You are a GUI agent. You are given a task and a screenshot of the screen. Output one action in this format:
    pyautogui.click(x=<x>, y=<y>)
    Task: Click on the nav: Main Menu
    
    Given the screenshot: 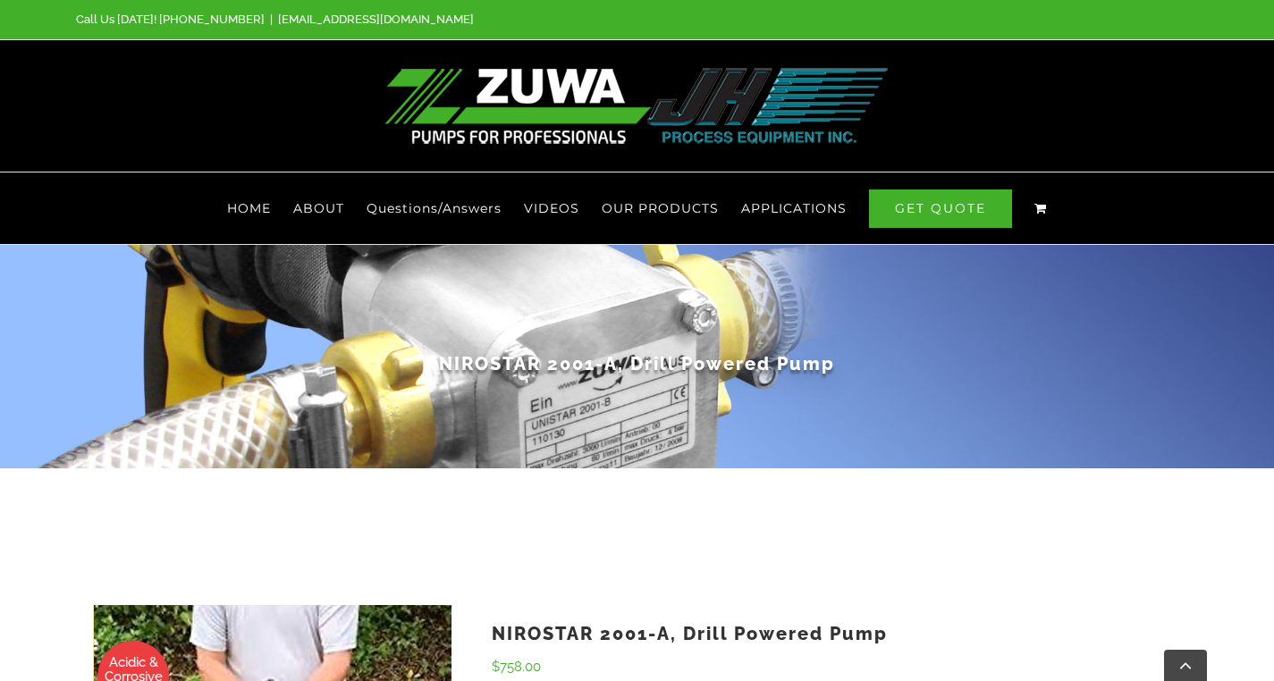 What is the action you would take?
    pyautogui.click(x=638, y=208)
    